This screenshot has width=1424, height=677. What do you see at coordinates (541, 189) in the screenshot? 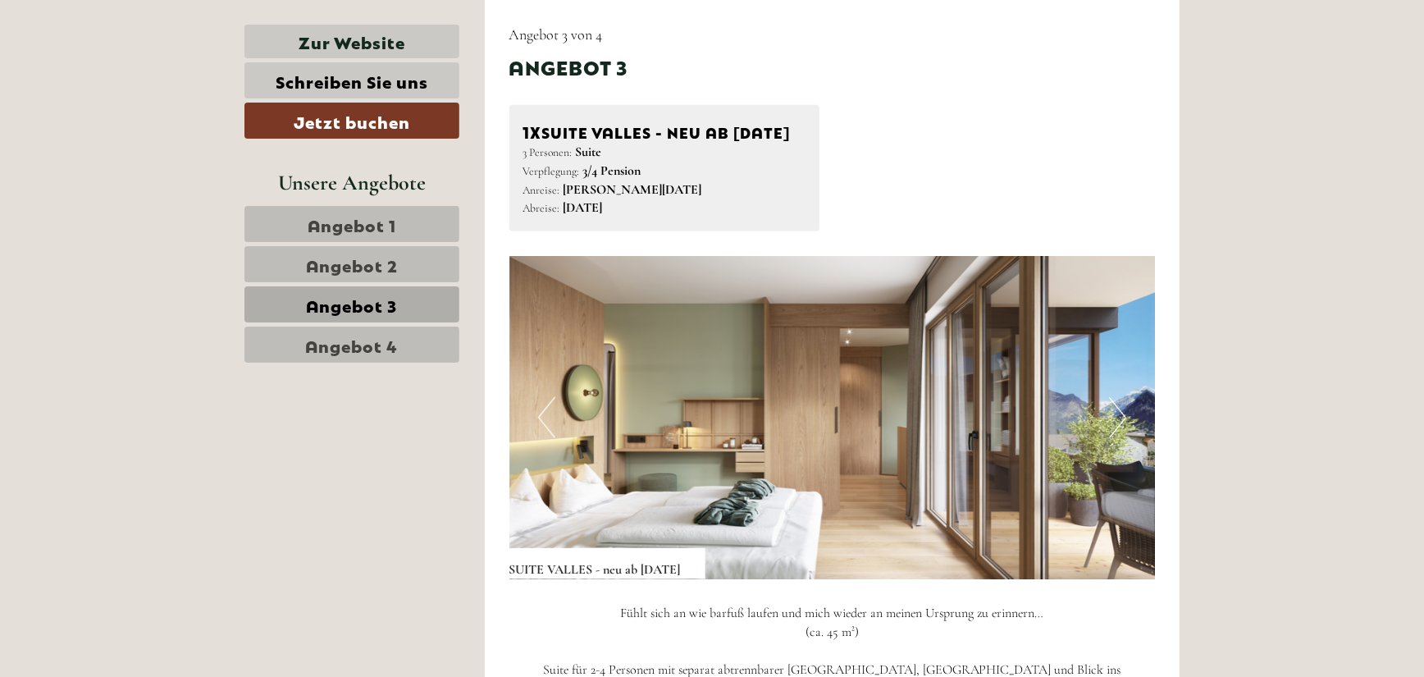
I see `small: Anreise:` at bounding box center [541, 189].